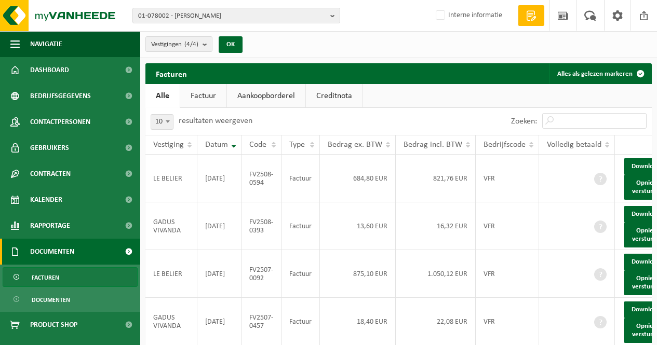 This screenshot has height=345, width=657. I want to click on span: Bedrijfsgegevens, so click(60, 96).